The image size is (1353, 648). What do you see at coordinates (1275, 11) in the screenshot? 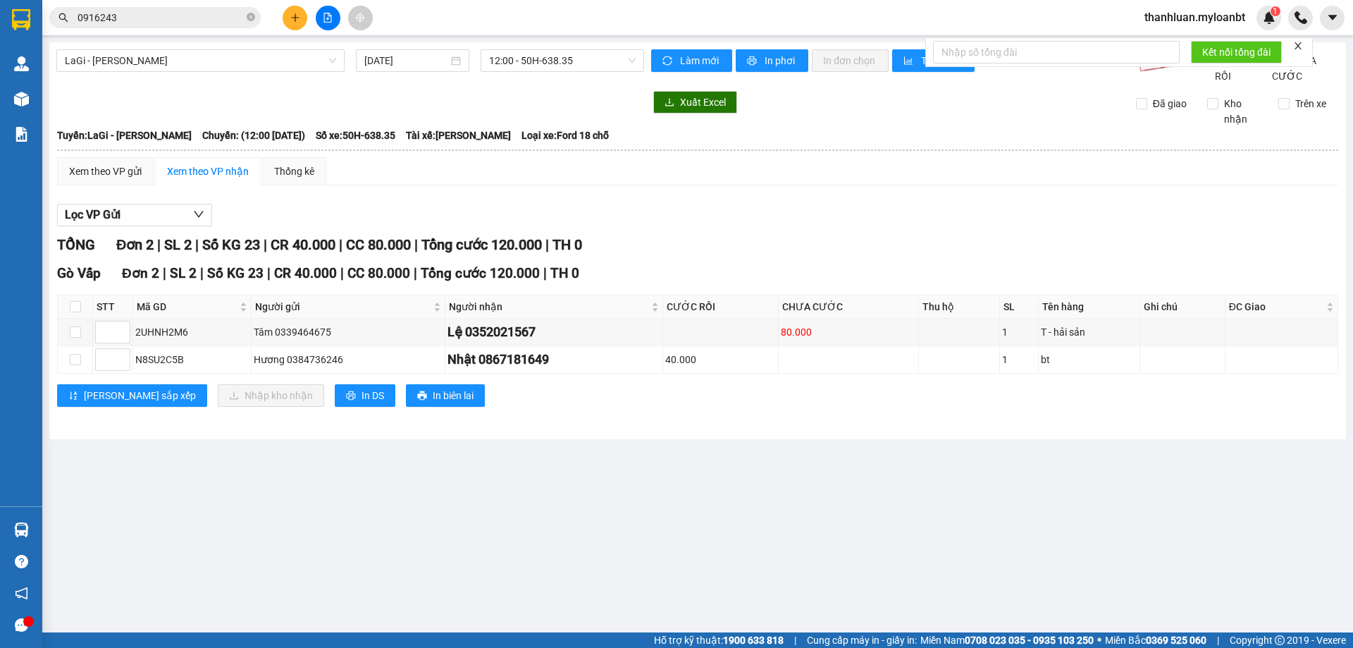
I see `span: 1` at bounding box center [1275, 11].